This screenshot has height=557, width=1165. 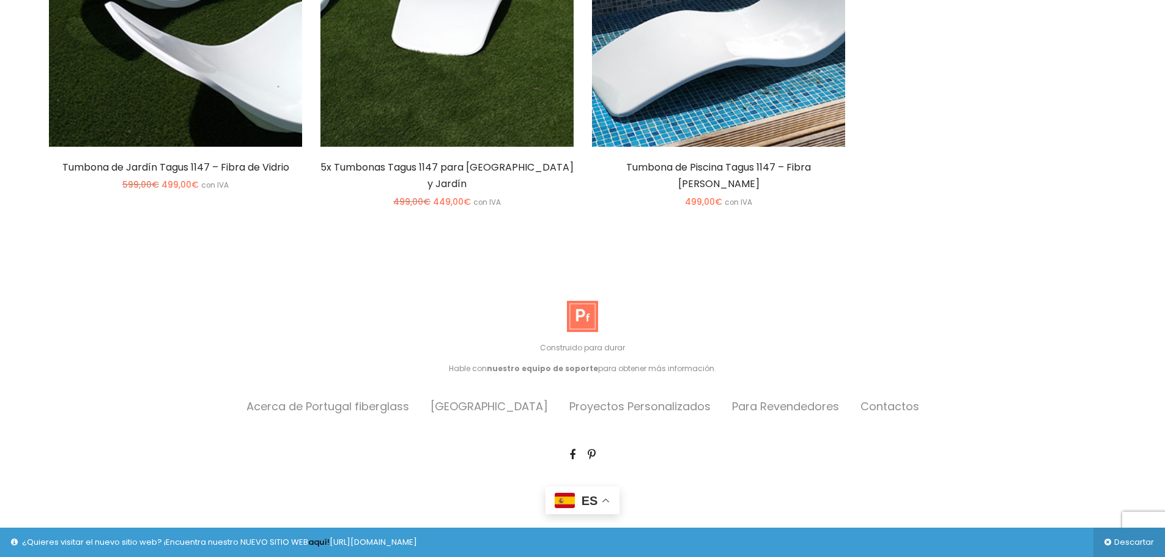 What do you see at coordinates (328, 406) in the screenshot?
I see `a: Acerca de Portugal fiberglass` at bounding box center [328, 406].